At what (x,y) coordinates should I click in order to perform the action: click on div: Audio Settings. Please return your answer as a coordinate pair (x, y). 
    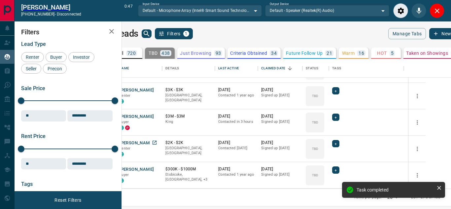
    Looking at the image, I should click on (401, 11).